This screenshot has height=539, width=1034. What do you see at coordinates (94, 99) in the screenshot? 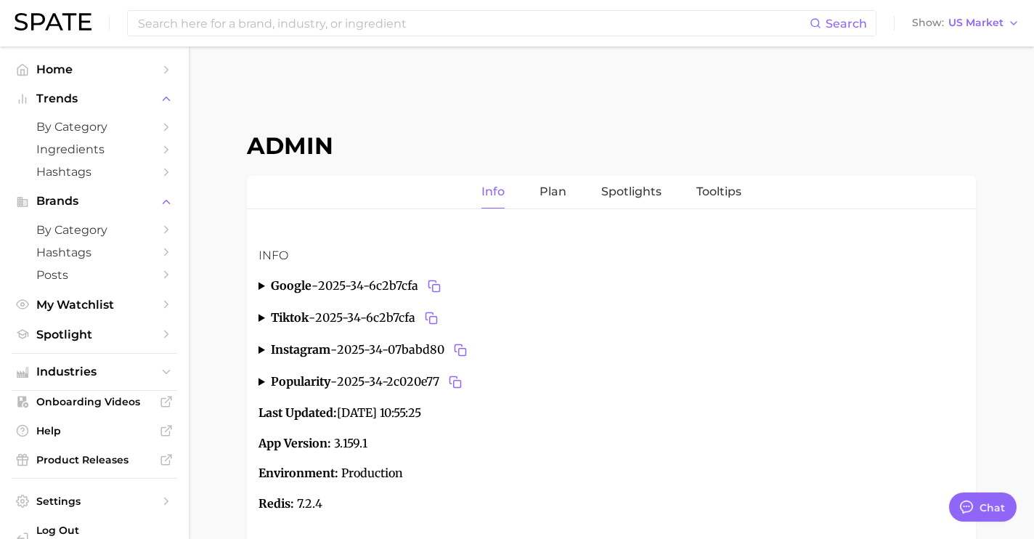
I see `button: Trends` at bounding box center [94, 99].